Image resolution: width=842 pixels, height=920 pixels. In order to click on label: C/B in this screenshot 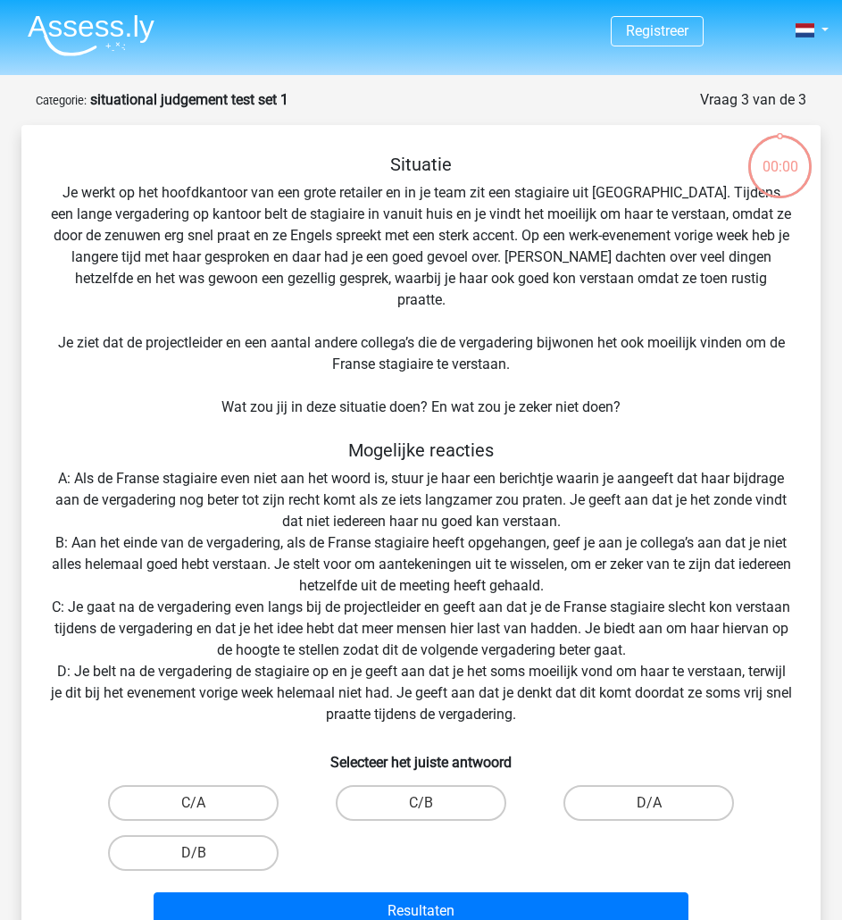, I will do `click(421, 803)`.